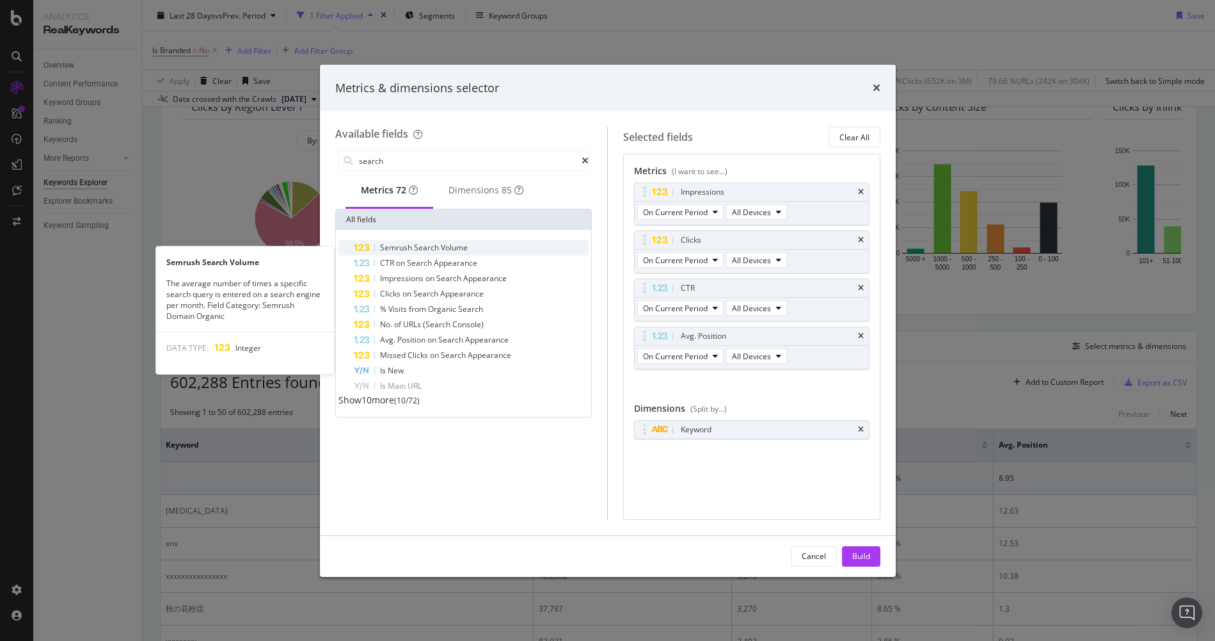  What do you see at coordinates (415, 385) in the screenshot?
I see `span: URL` at bounding box center [415, 385].